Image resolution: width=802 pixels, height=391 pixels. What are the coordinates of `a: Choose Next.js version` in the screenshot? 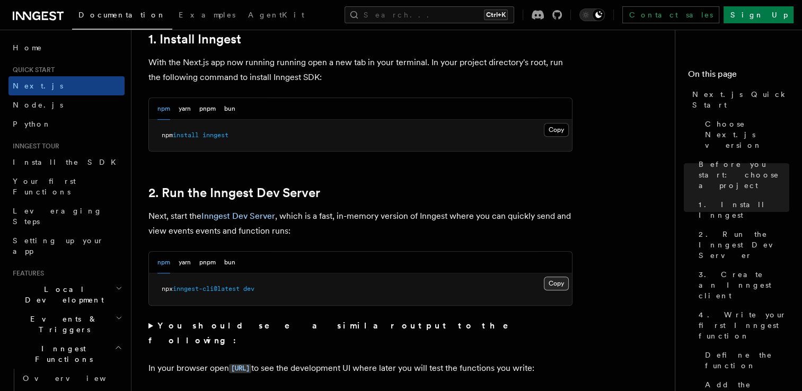 It's located at (745, 135).